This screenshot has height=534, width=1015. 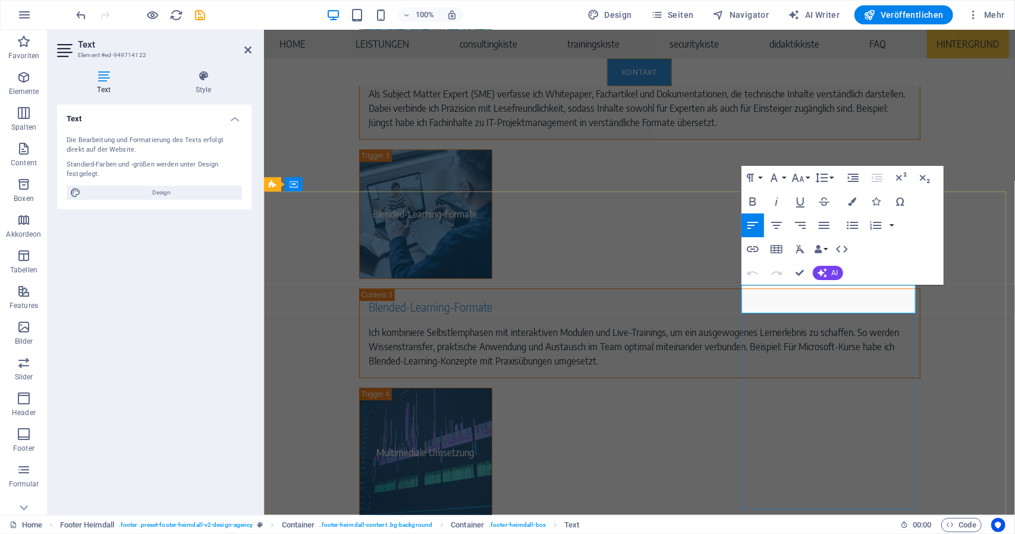 I want to click on h2: Text, so click(x=165, y=45).